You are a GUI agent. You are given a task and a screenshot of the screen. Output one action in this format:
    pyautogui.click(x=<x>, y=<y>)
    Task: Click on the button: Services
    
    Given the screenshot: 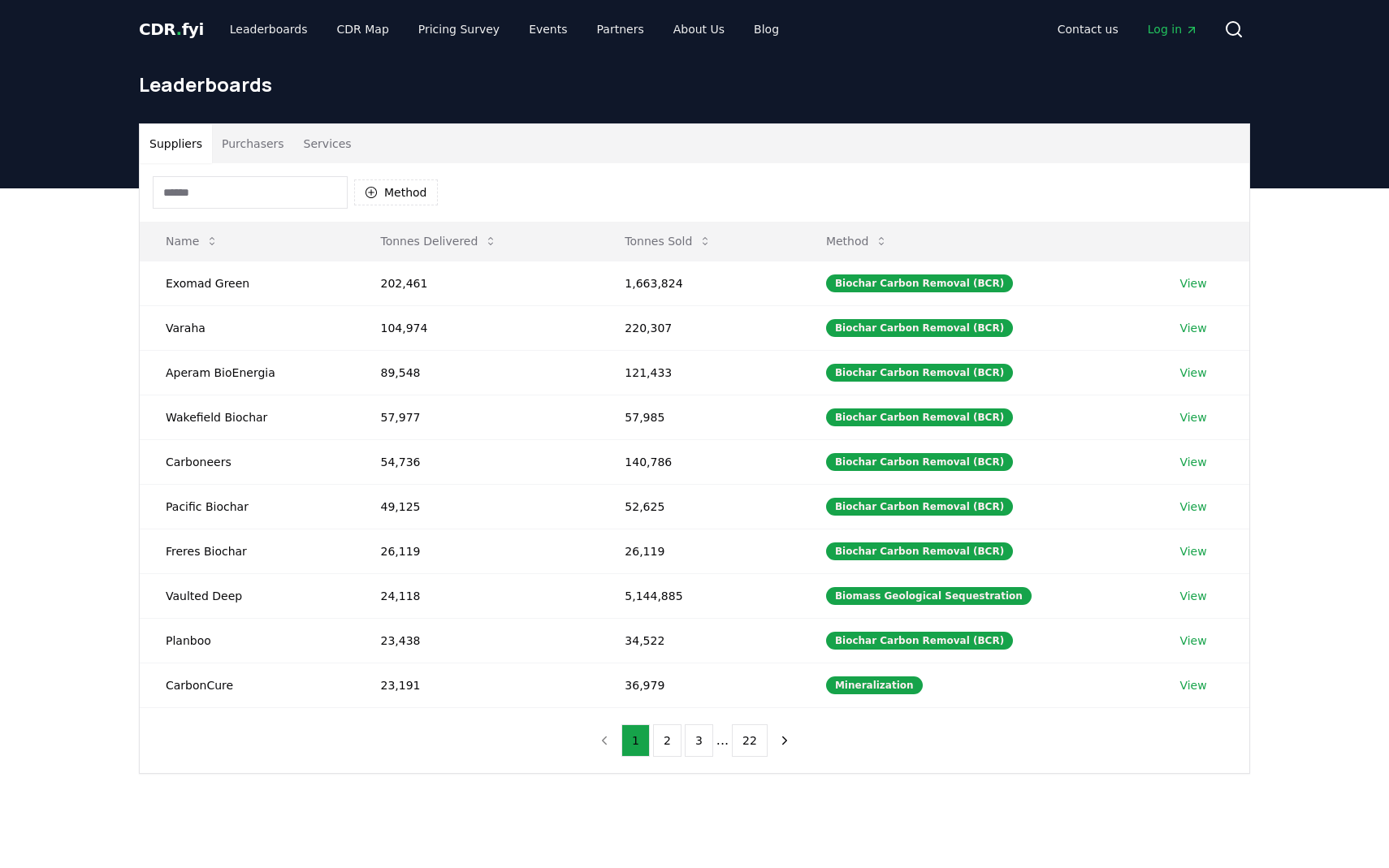 What is the action you would take?
    pyautogui.click(x=327, y=144)
    